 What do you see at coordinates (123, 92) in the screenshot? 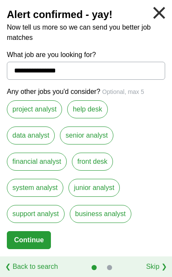
I see `span: Optional, max 5` at bounding box center [123, 92].